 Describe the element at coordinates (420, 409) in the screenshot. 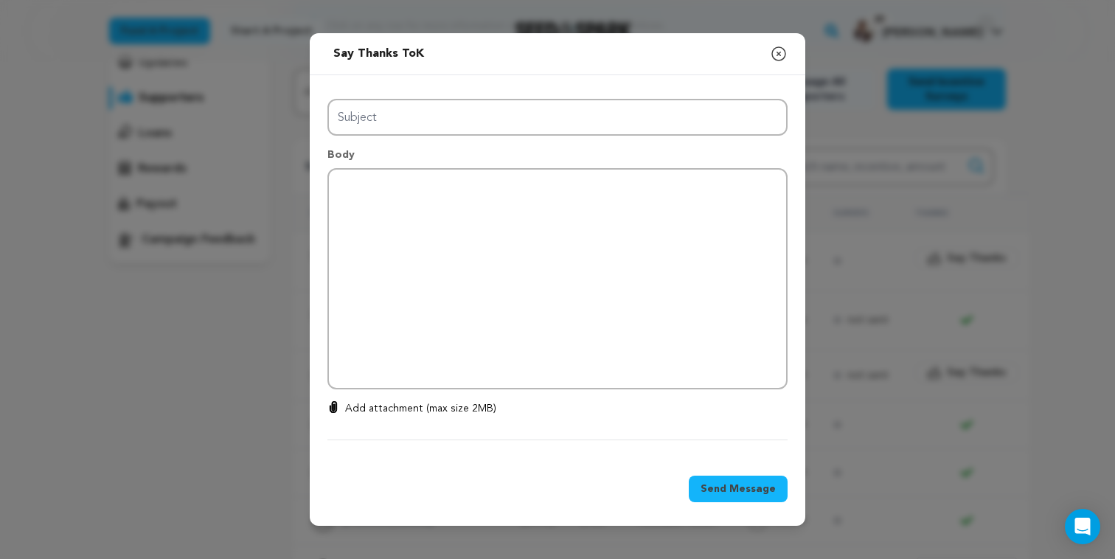

I see `p: Add attachment (max size 2MB)` at that location.